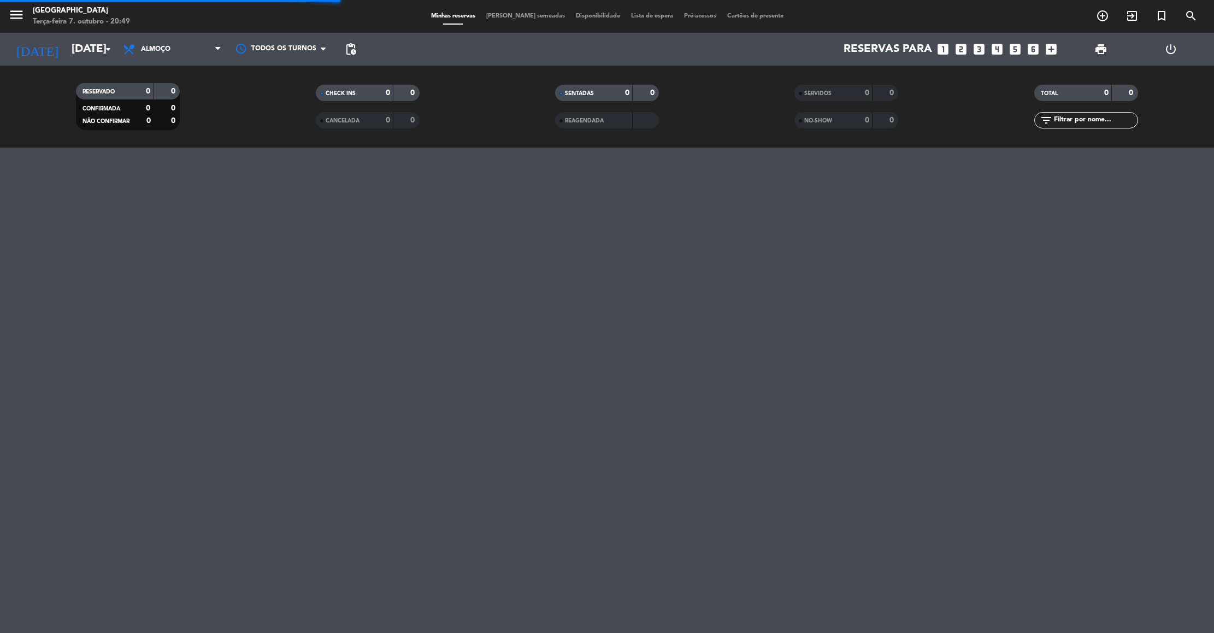 Image resolution: width=1214 pixels, height=633 pixels. What do you see at coordinates (700, 16) in the screenshot?
I see `span: Pré-acessos` at bounding box center [700, 16].